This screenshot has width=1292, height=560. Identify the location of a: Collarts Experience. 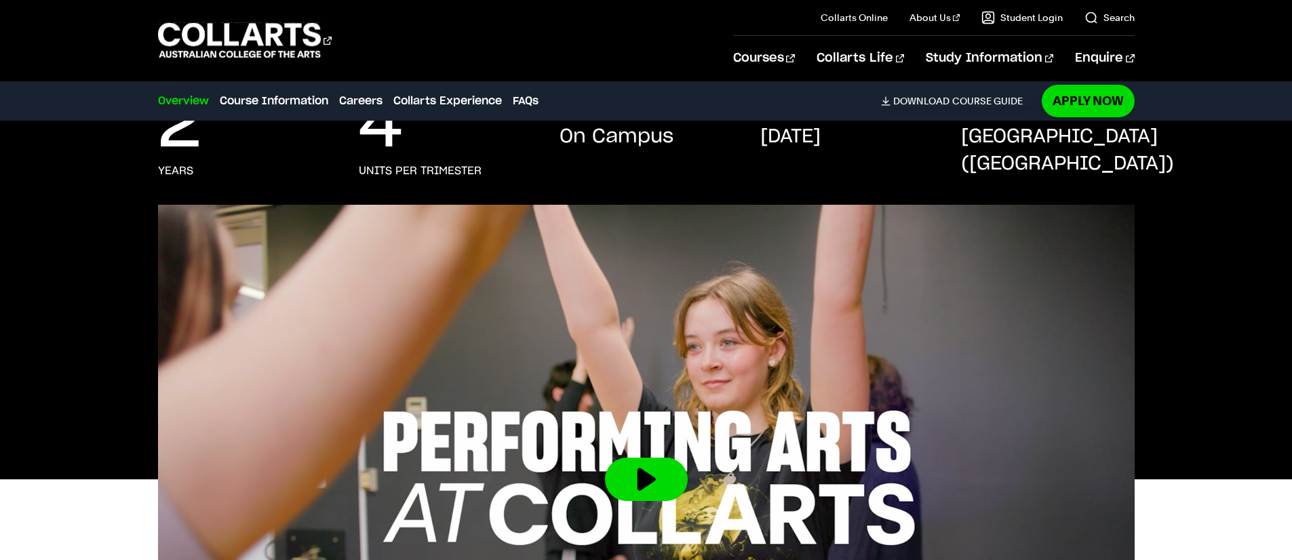
(448, 101).